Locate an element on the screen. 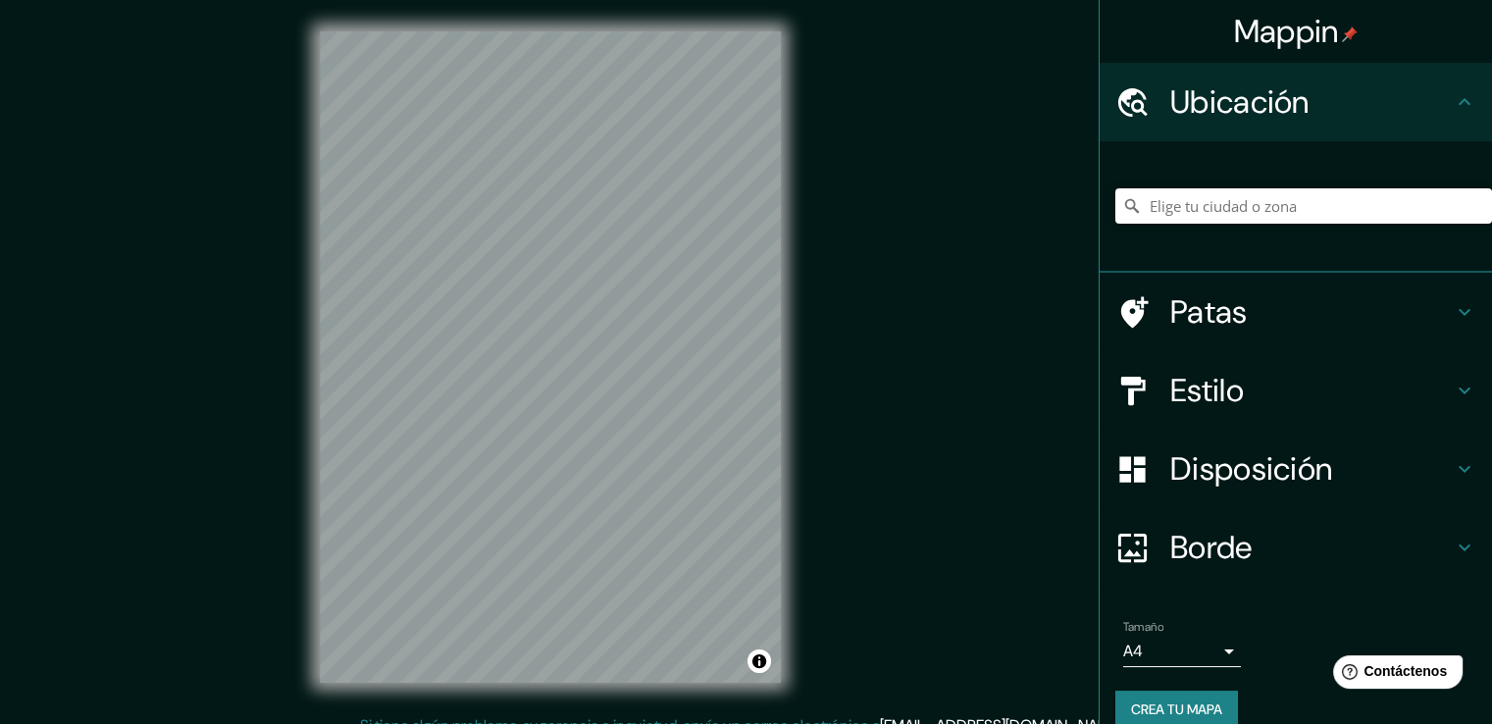 This screenshot has height=724, width=1492. font: Tamaño is located at coordinates (1142, 627).